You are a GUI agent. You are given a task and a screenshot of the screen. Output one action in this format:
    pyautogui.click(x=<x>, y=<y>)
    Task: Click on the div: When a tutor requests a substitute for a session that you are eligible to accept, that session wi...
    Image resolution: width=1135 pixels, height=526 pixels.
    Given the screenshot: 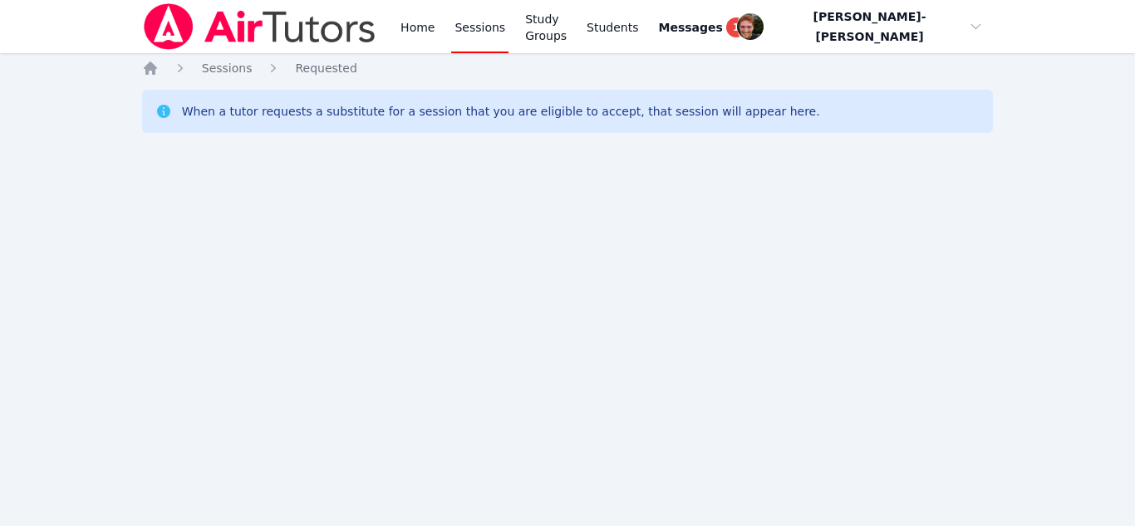 What is the action you would take?
    pyautogui.click(x=501, y=111)
    